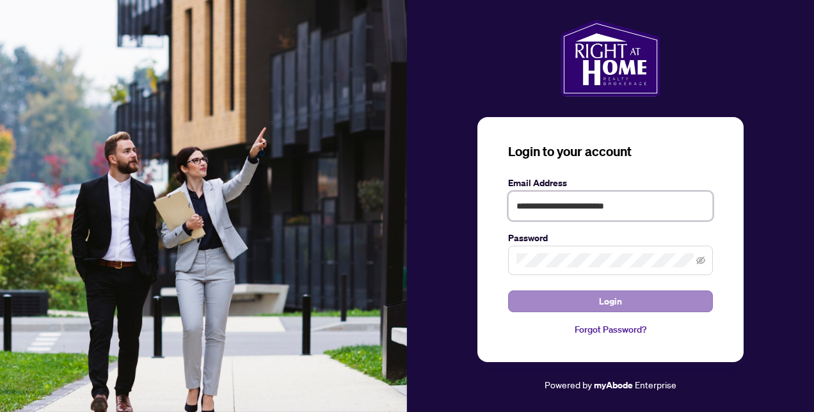 The width and height of the screenshot is (814, 412). I want to click on label: Password, so click(610, 238).